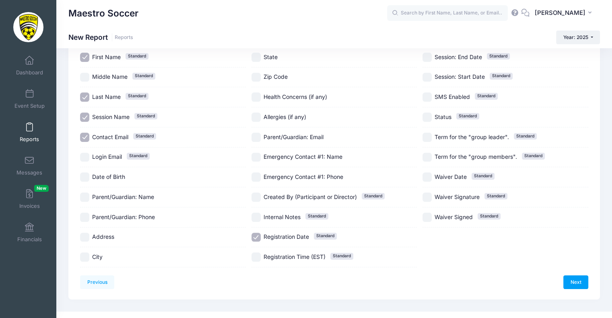 Image resolution: width=612 pixels, height=318 pixels. I want to click on h1: New Report, so click(101, 37).